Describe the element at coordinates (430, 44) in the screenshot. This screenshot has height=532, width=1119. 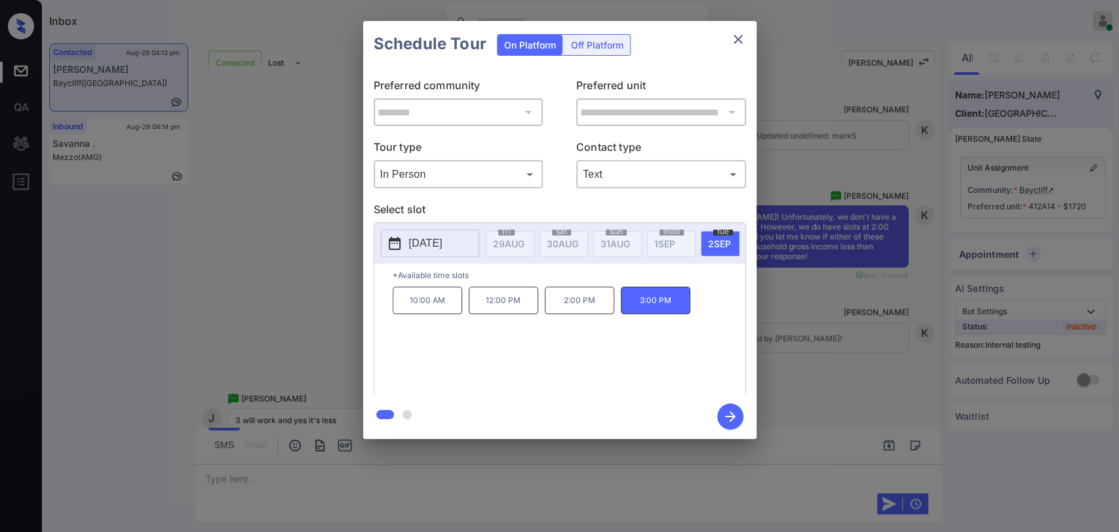
I see `h2: Schedule Tour` at that location.